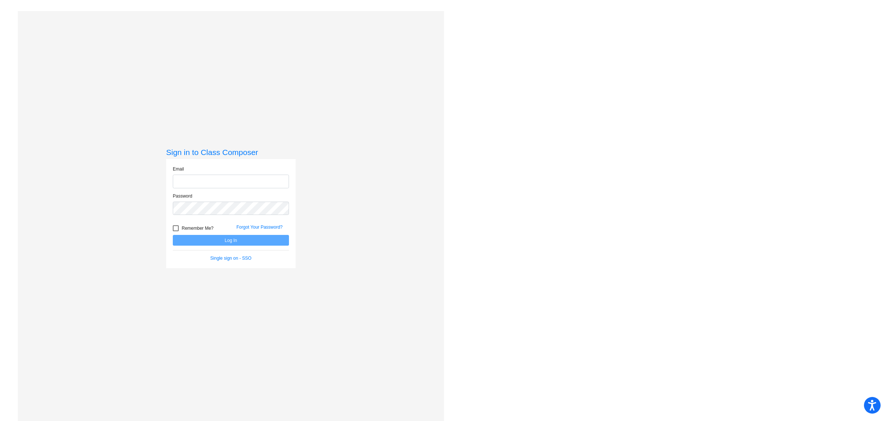 This screenshot has width=888, height=421. What do you see at coordinates (231, 240) in the screenshot?
I see `button: Log In` at bounding box center [231, 240].